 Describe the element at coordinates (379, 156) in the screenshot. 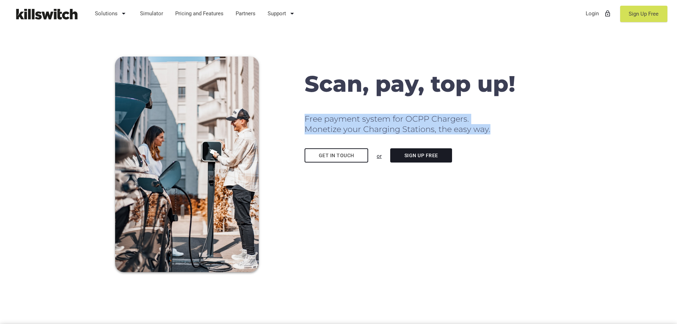

I see `u: or` at that location.